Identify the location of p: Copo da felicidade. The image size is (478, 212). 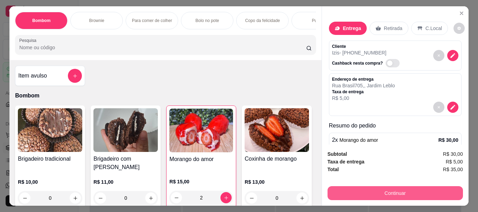
(262, 21).